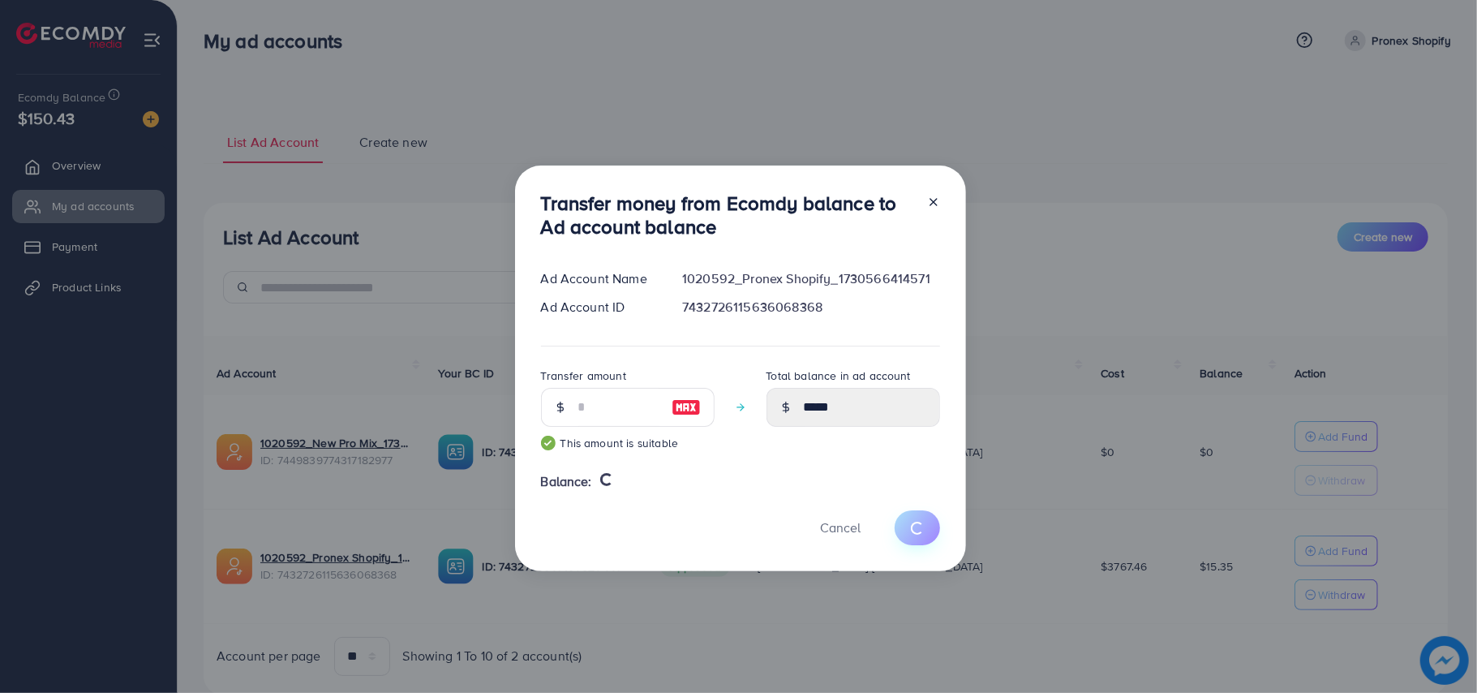  I want to click on button: Cancel, so click(841, 527).